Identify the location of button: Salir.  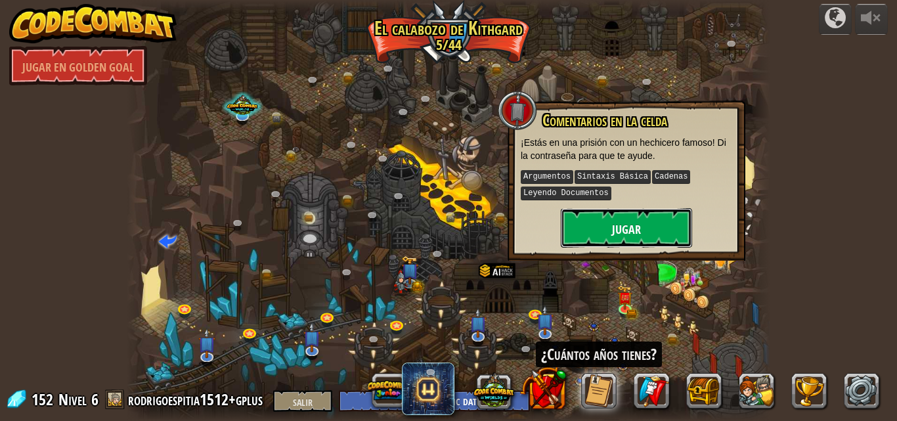
(303, 401).